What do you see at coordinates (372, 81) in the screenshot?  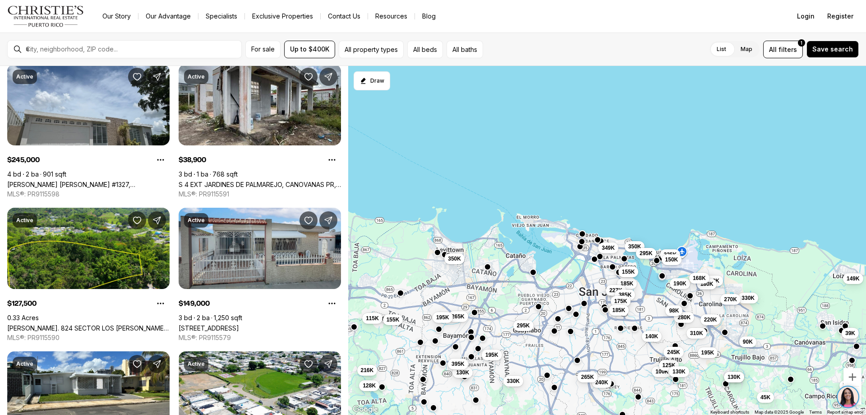 I see `button: Start drawing` at bounding box center [372, 81].